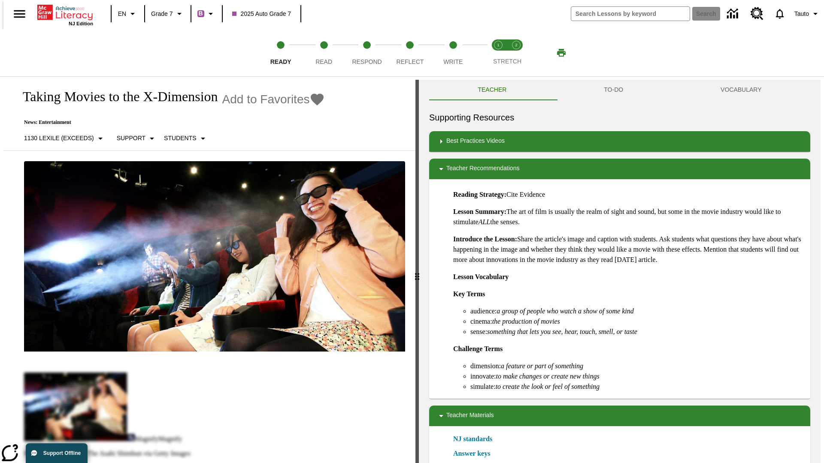  What do you see at coordinates (620, 118) in the screenshot?
I see `h6: Supporting Resources` at bounding box center [620, 118].